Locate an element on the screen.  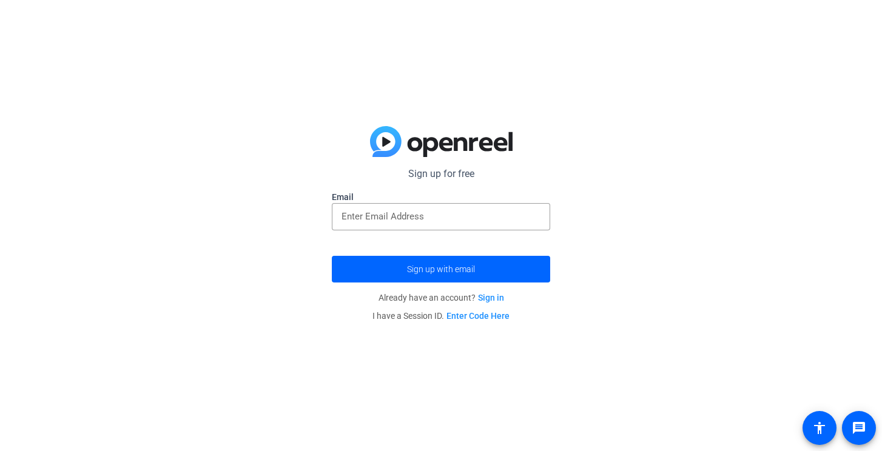
a: Sign in is located at coordinates (491, 298).